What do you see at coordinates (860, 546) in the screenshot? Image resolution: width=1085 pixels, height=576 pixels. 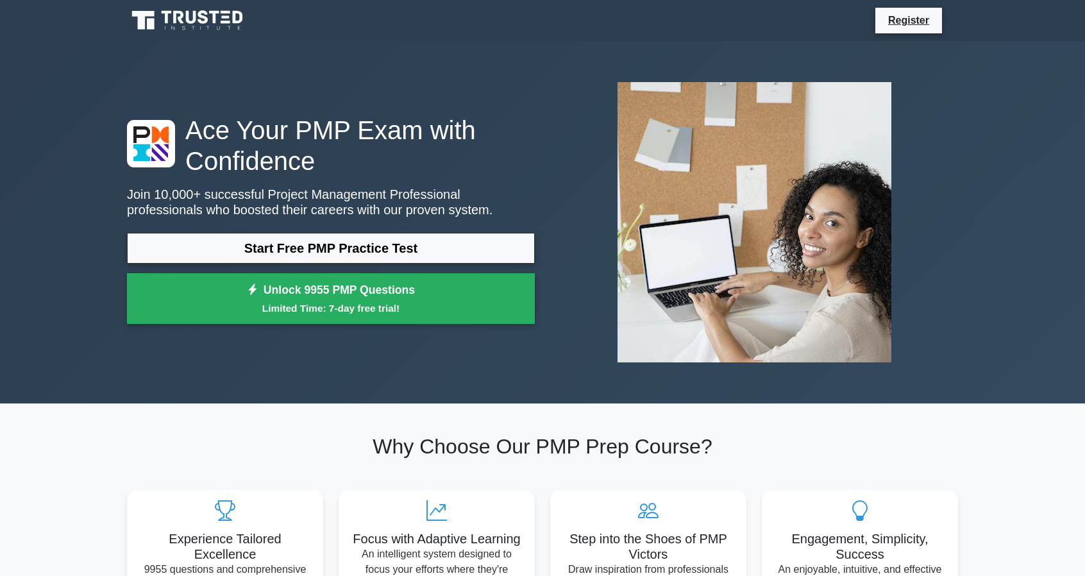 I see `h5: Engagement, Simplicity, Success` at bounding box center [860, 546].